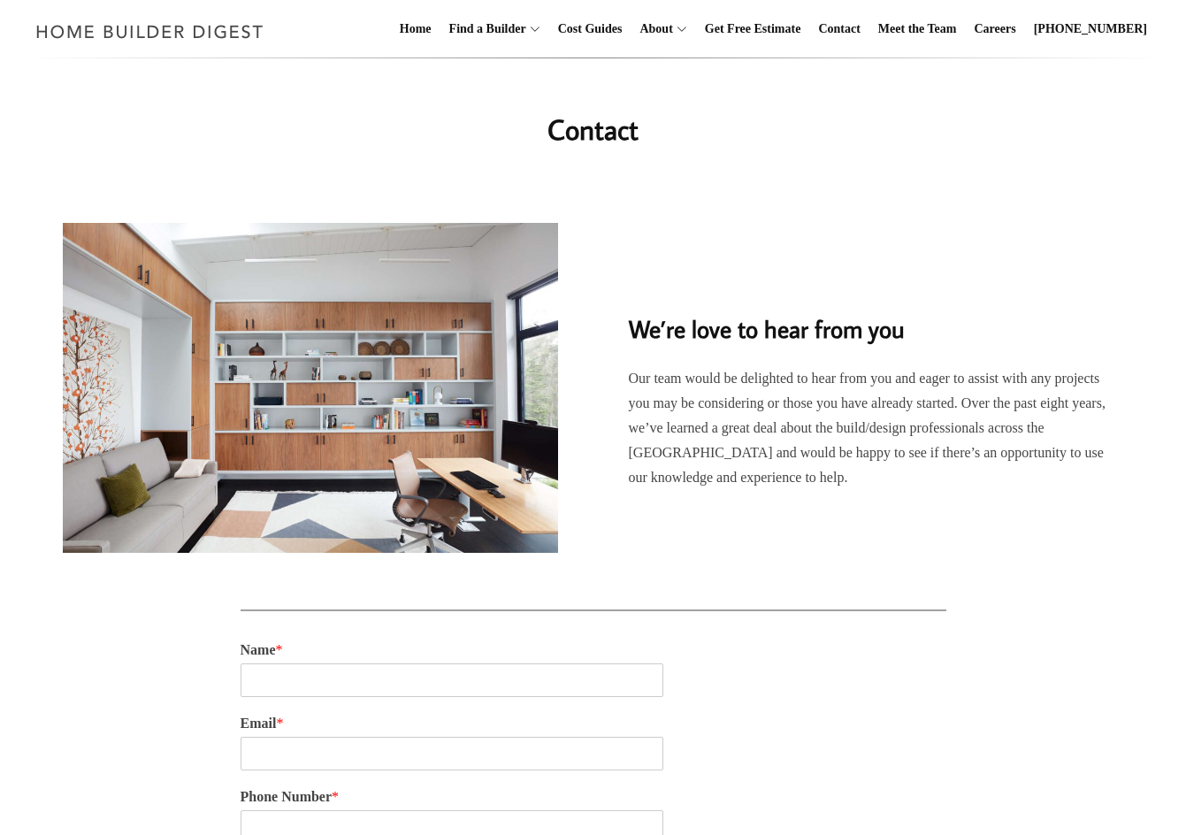  Describe the element at coordinates (484, 29) in the screenshot. I see `a: Find a Builder` at that location.